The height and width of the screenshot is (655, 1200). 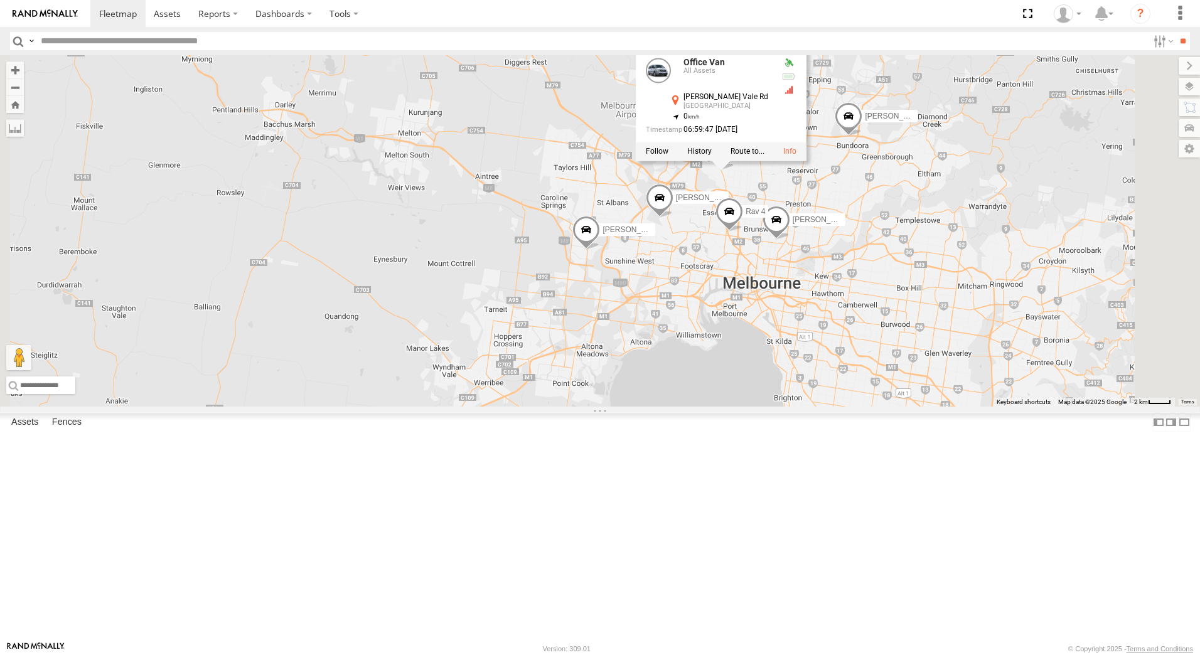 What do you see at coordinates (15, 87) in the screenshot?
I see `button: Zoom out` at bounding box center [15, 87].